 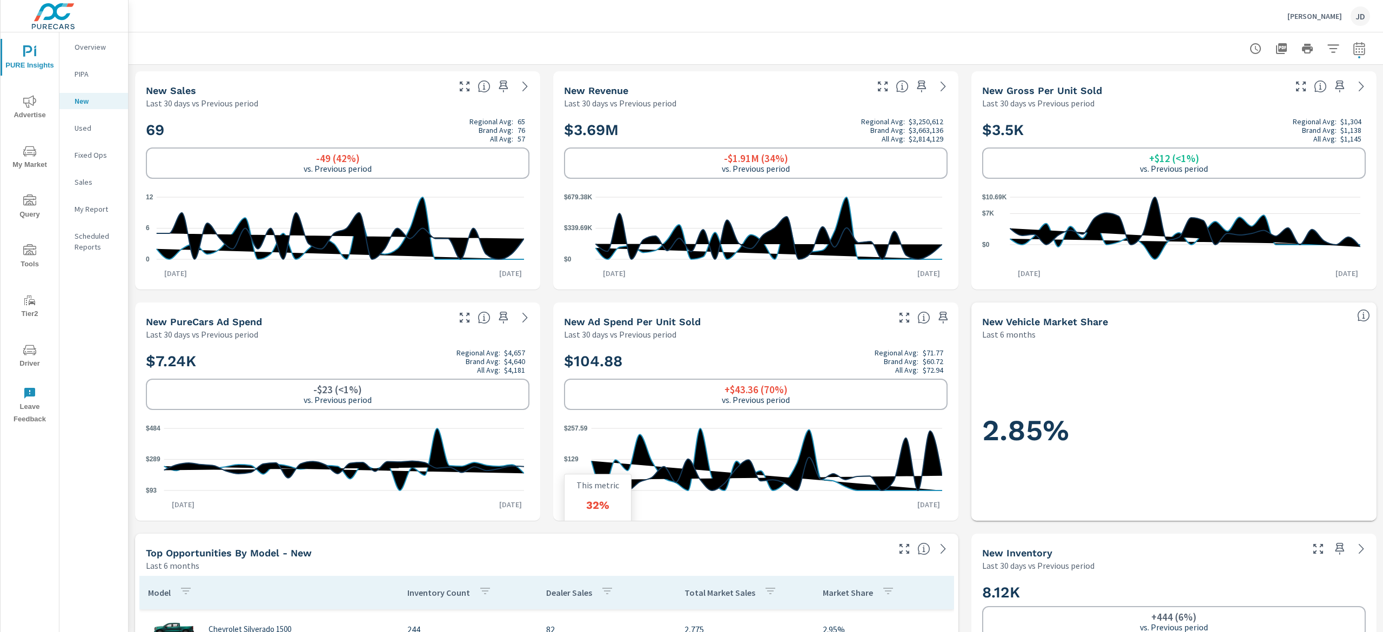 I want to click on h6: -49 (42%), so click(x=338, y=158).